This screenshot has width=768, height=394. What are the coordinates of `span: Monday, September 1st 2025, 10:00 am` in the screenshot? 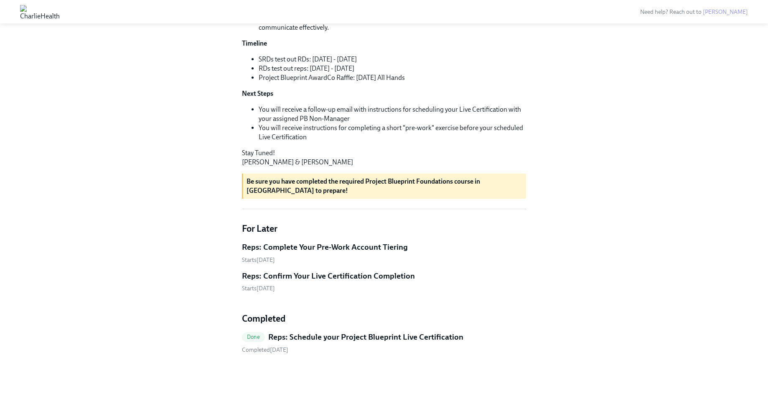 It's located at (258, 260).